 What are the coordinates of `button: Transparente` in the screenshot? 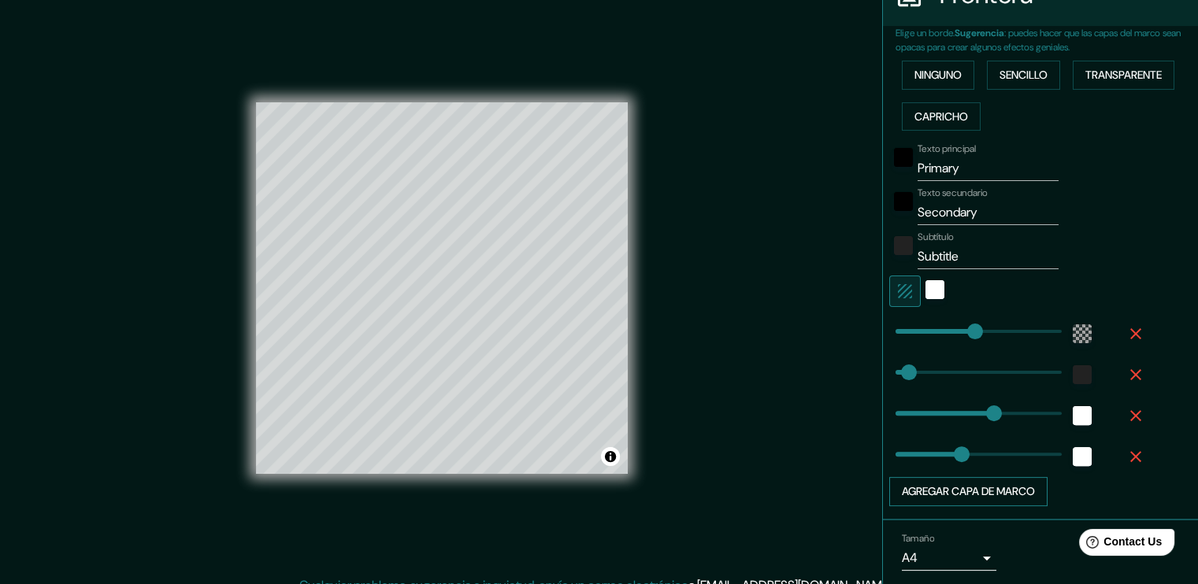 It's located at (1123, 75).